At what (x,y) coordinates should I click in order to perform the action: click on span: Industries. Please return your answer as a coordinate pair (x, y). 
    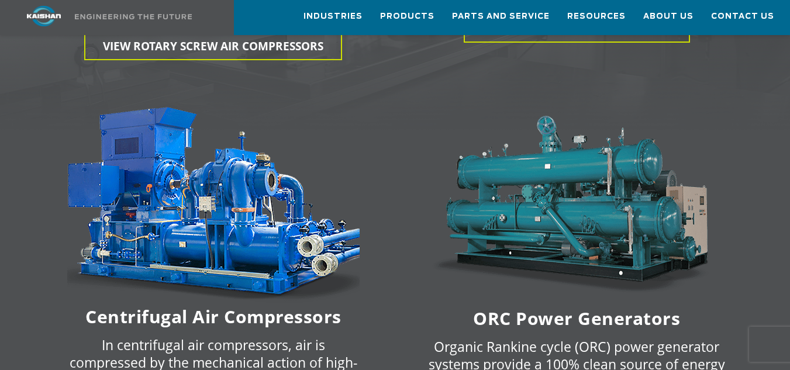
    Looking at the image, I should click on (333, 16).